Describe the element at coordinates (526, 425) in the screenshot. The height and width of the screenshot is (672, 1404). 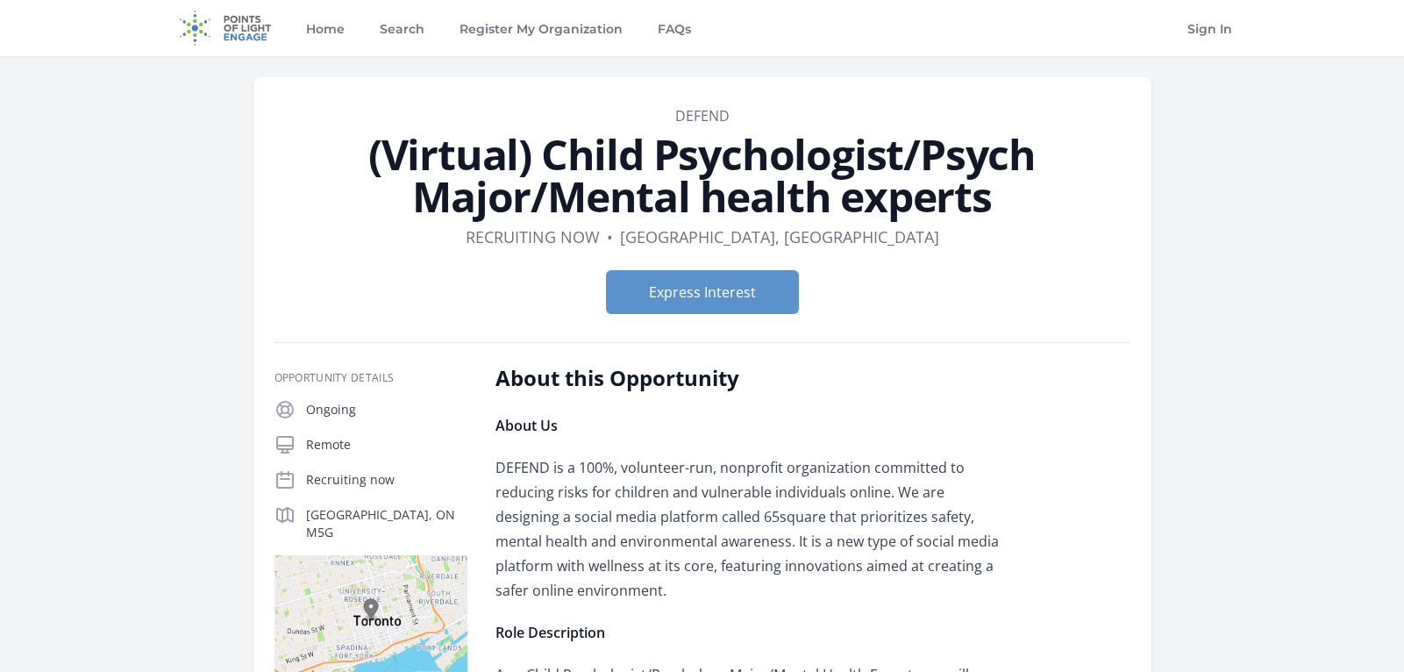
I see `strong: About Us` at that location.